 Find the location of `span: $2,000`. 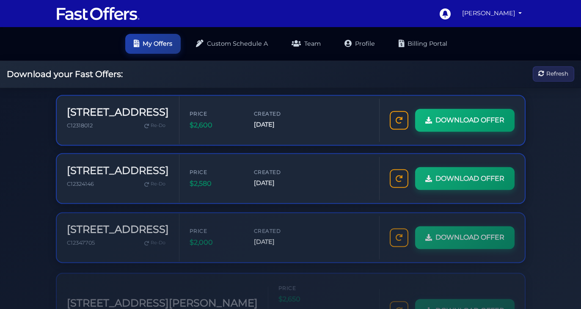

span: $2,000 is located at coordinates (215, 240).